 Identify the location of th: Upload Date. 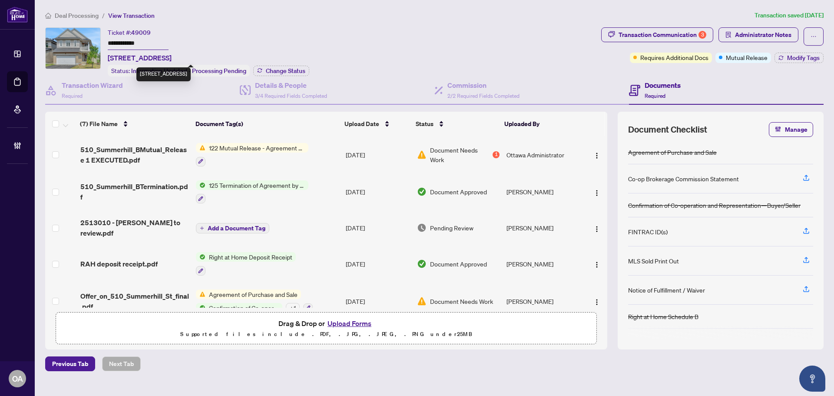
(377, 124).